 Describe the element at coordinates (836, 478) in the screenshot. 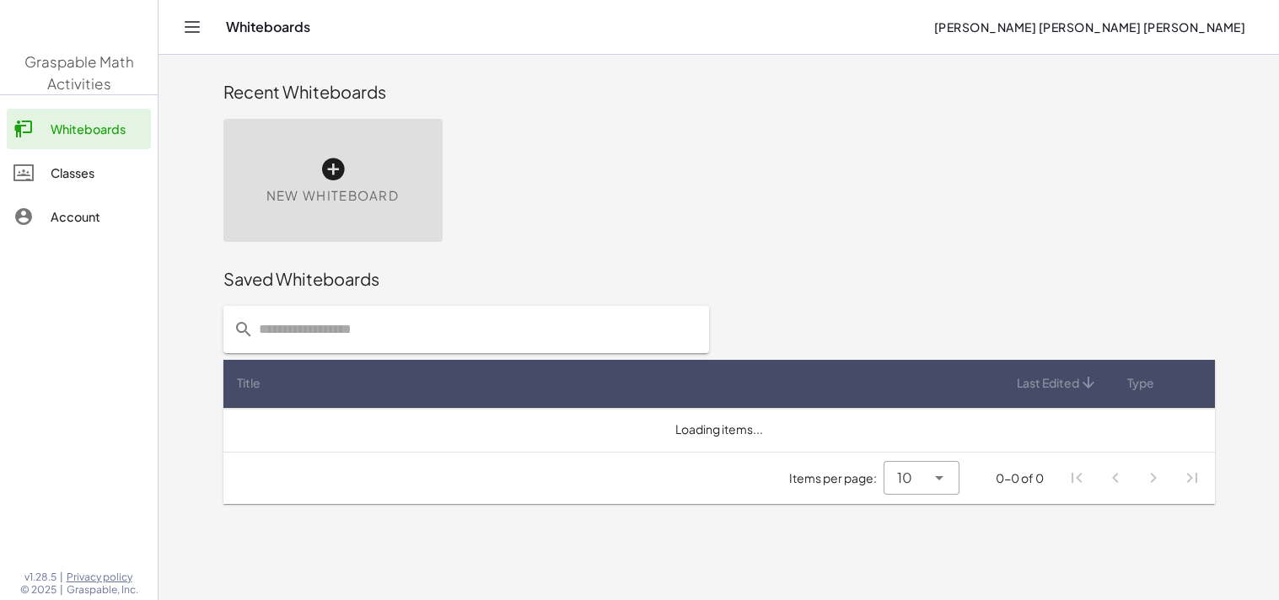

I see `span: Items per page:` at that location.